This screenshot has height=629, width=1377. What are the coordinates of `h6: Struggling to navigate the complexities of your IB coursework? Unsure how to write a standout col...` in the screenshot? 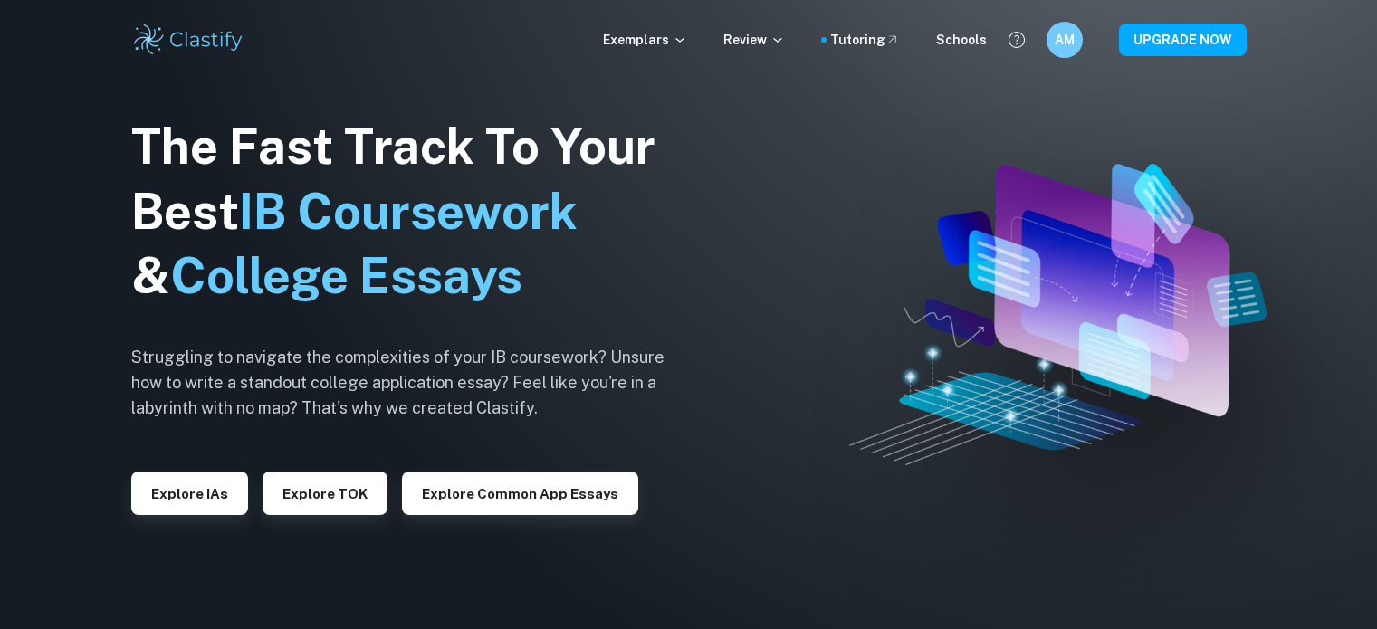 It's located at (412, 383).